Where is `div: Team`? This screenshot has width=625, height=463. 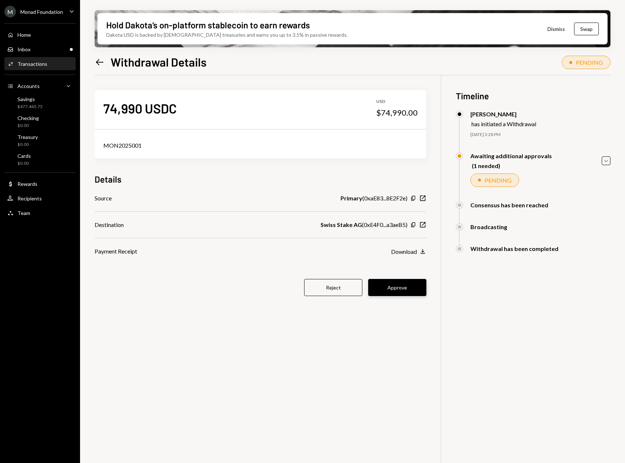
div: Team is located at coordinates (24, 213).